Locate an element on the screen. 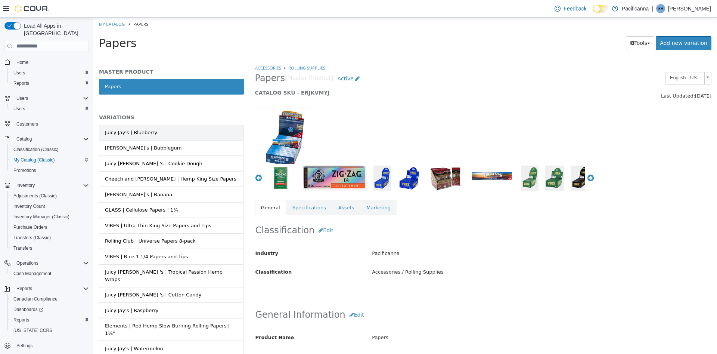  a: Purchase Orders is located at coordinates (30, 227).